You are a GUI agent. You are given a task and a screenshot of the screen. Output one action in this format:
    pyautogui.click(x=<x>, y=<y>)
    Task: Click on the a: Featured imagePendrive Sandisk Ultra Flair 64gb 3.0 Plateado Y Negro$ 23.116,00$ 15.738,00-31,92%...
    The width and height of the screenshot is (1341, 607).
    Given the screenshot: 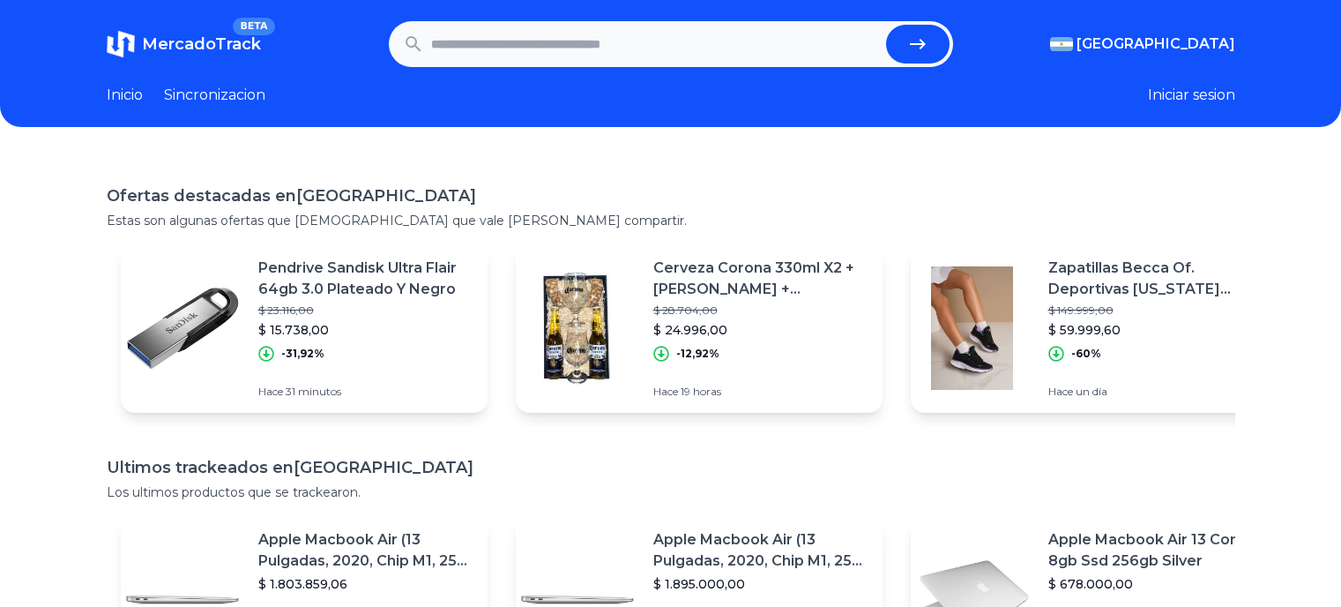 What is the action you would take?
    pyautogui.click(x=304, y=328)
    